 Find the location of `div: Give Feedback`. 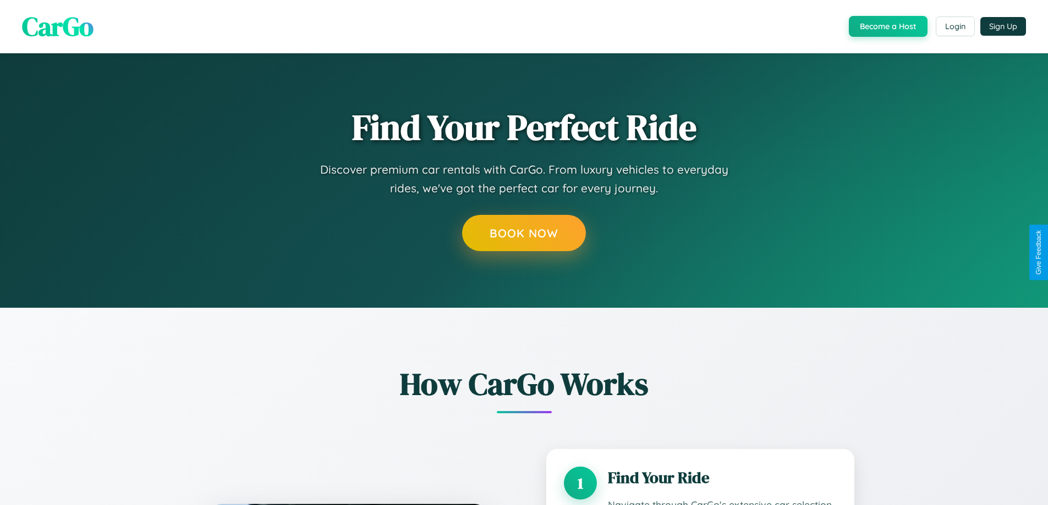

div: Give Feedback is located at coordinates (1038, 252).